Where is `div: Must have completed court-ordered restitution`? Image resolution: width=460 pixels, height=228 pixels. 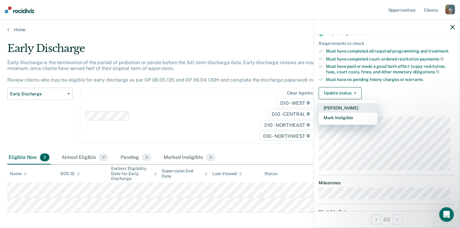 div: Must have completed court-ordered restitution is located at coordinates (391, 59).